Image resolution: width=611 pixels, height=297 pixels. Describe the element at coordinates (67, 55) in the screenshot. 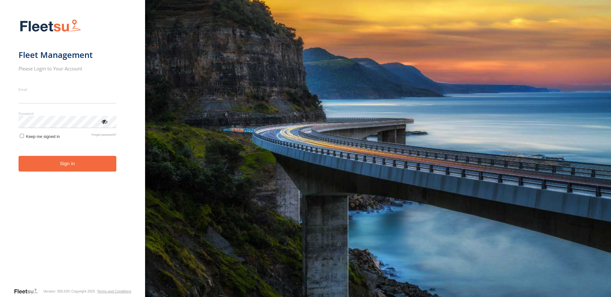

I see `h1: Fleet Management` at that location.